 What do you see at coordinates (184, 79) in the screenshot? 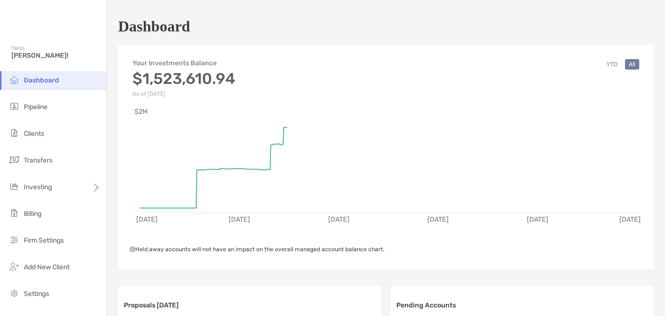
I see `h3: $1,523,610.94` at bounding box center [184, 79].